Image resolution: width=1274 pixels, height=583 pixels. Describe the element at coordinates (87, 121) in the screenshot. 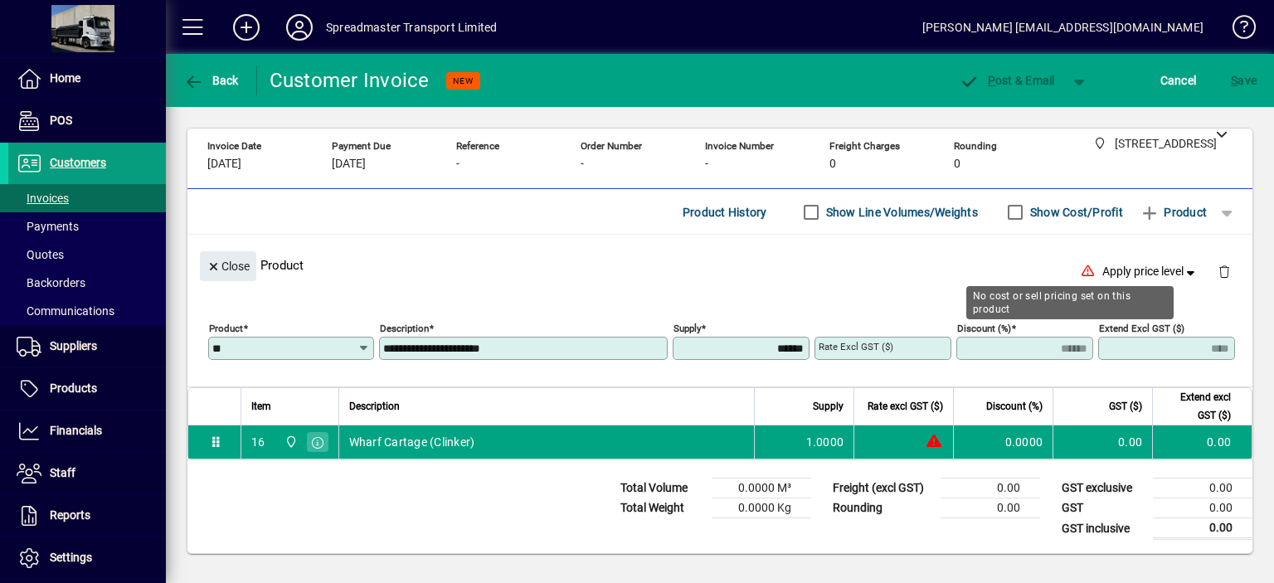

I see `a: POS` at that location.